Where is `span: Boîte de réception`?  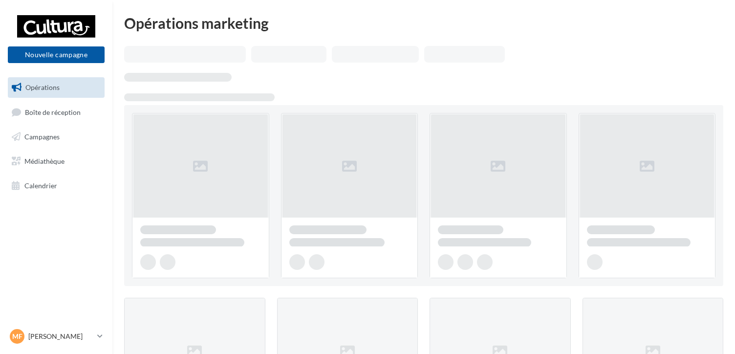
span: Boîte de réception is located at coordinates (53, 111).